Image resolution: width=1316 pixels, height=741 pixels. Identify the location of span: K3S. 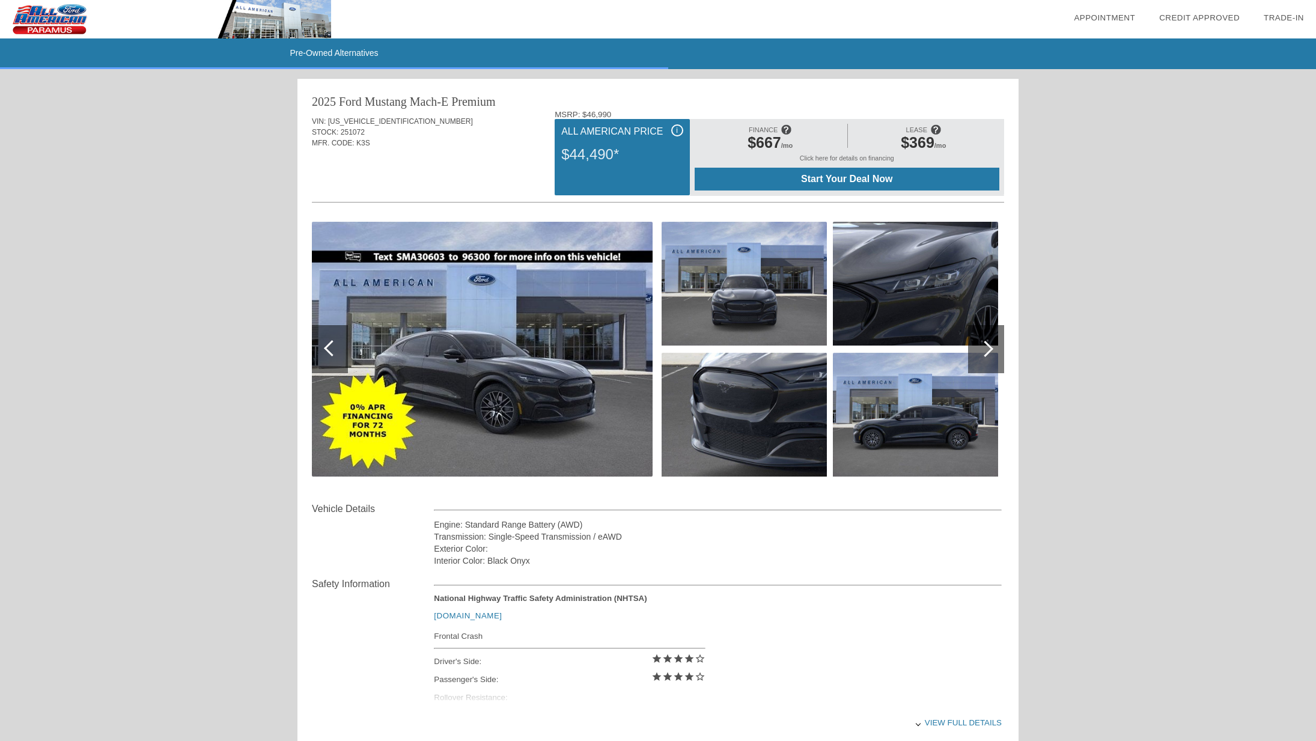
(363, 143).